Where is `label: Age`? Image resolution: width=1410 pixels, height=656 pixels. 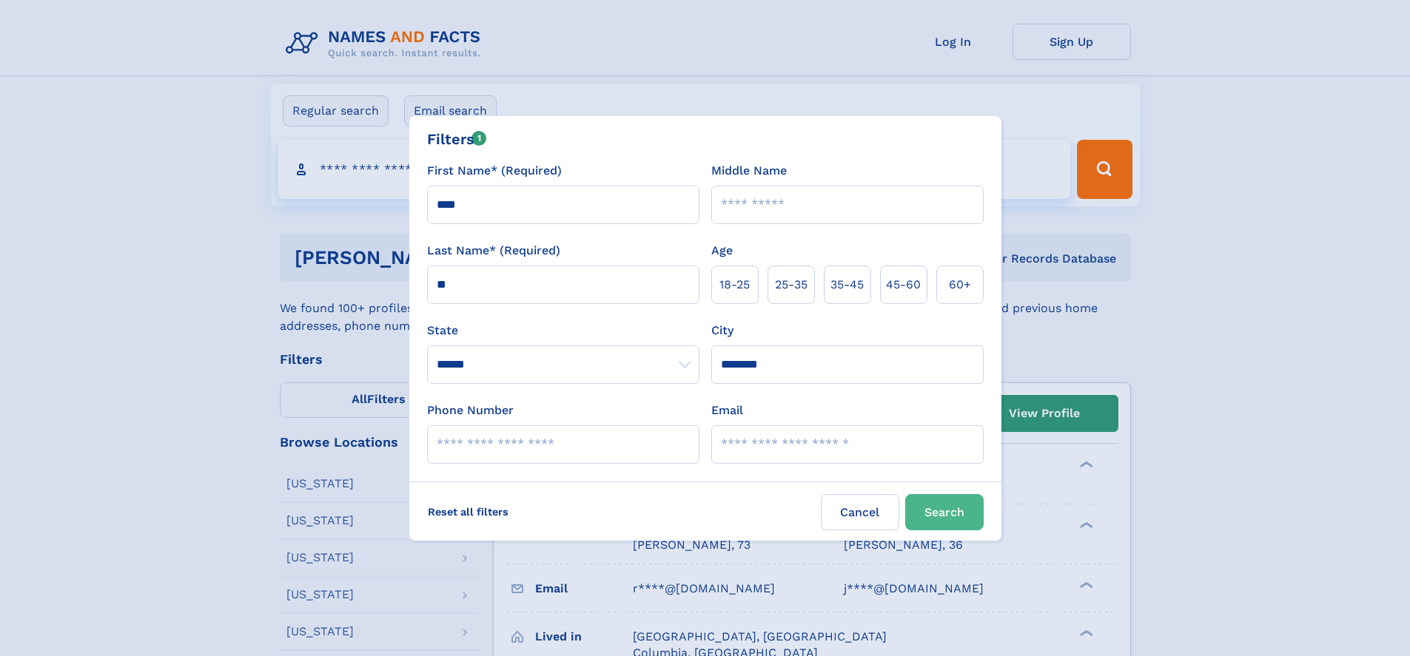 label: Age is located at coordinates (722, 251).